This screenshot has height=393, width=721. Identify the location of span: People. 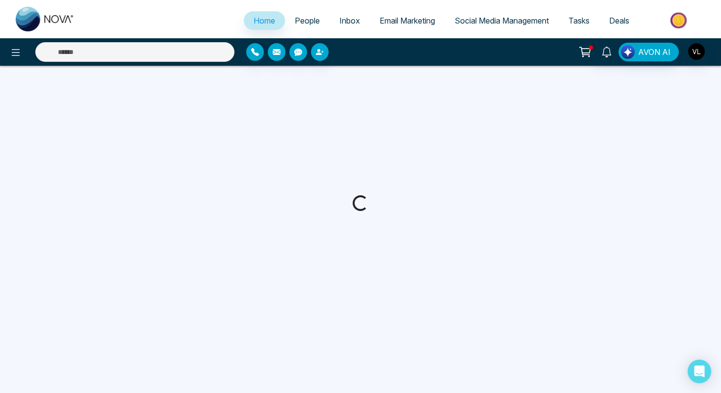
(307, 21).